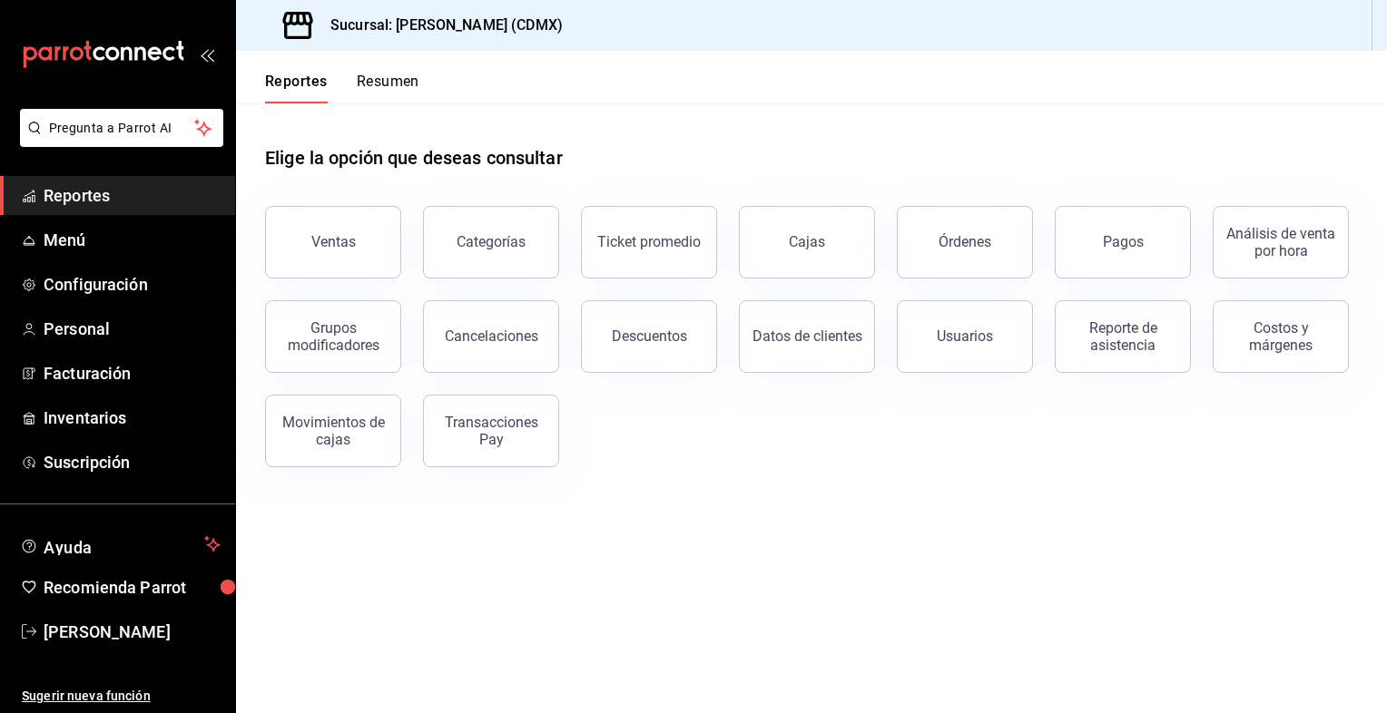  I want to click on div: Pagos, so click(1122, 241).